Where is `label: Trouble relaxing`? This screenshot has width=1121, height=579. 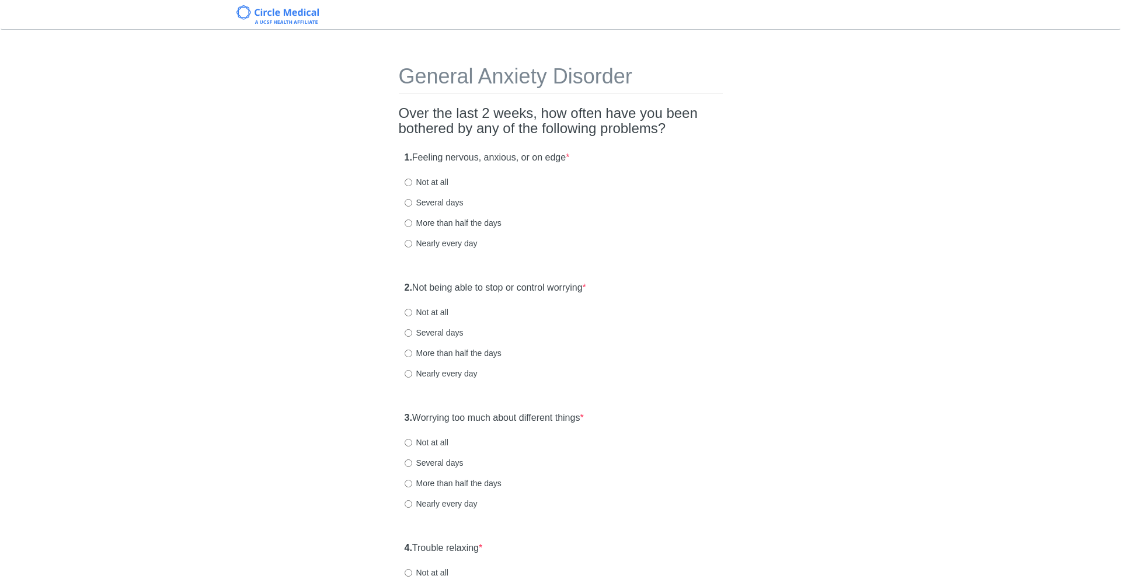 label: Trouble relaxing is located at coordinates (444, 548).